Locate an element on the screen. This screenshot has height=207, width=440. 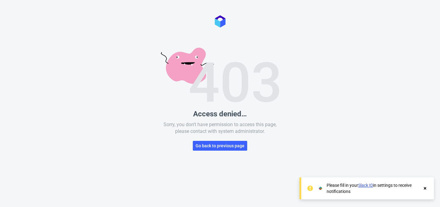
img: Logo is located at coordinates (220, 21).